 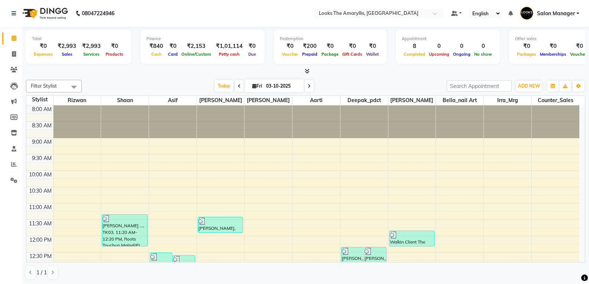 What do you see at coordinates (529, 86) in the screenshot?
I see `button: ADD NEW` at bounding box center [529, 86].